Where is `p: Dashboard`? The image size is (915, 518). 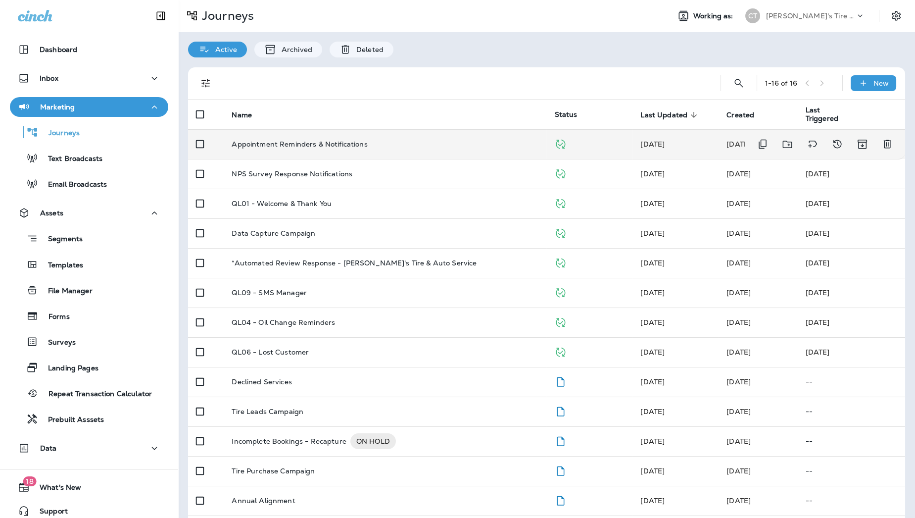 p: Dashboard is located at coordinates (58, 49).